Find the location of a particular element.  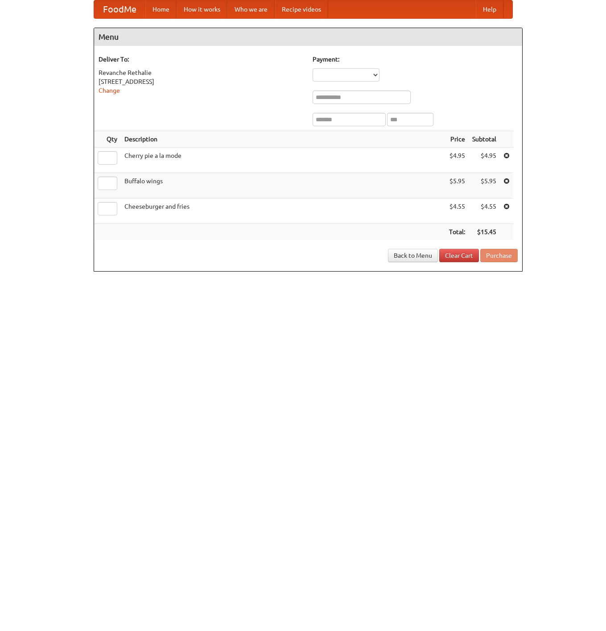

th: $15.45 is located at coordinates (484, 232).